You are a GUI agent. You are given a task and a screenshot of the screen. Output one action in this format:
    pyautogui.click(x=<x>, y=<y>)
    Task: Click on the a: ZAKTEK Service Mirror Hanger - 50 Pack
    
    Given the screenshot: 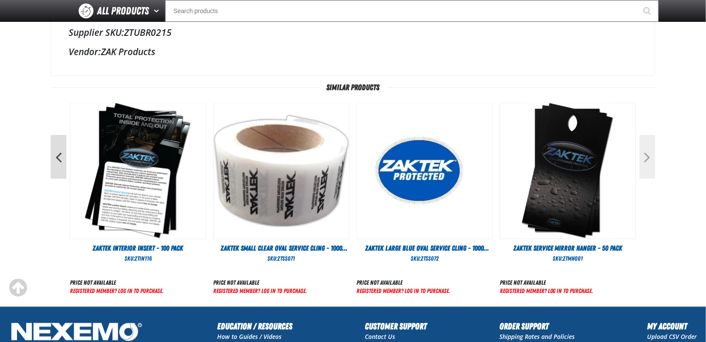 What is the action you would take?
    pyautogui.click(x=568, y=248)
    